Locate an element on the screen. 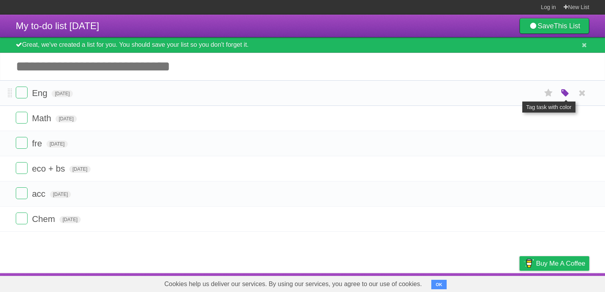  span: fre is located at coordinates (38, 143).